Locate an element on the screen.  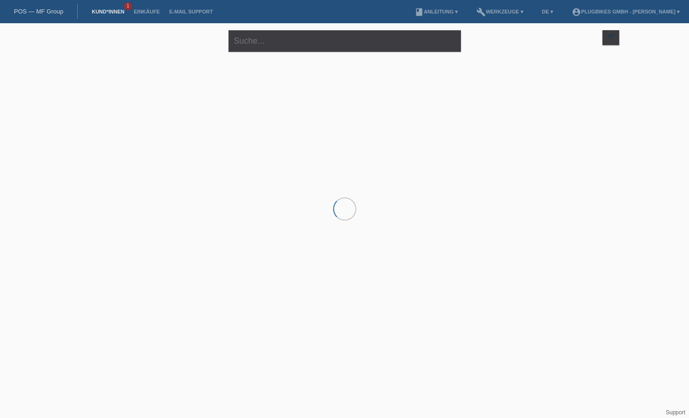
i: book is located at coordinates (419, 12).